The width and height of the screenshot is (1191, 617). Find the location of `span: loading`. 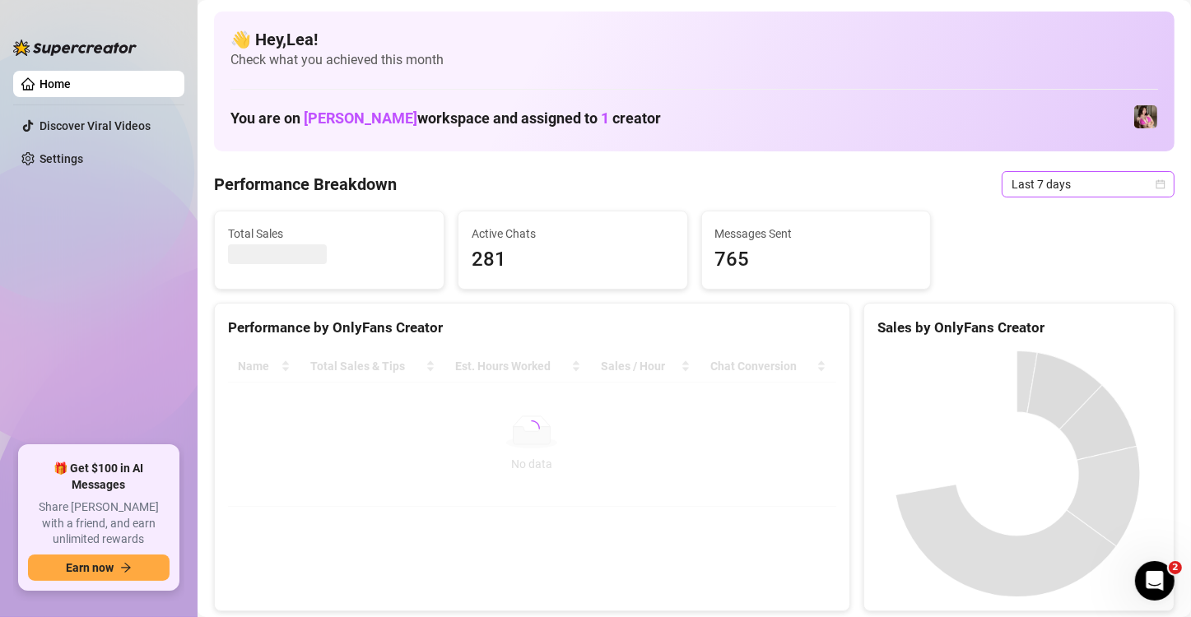

span: loading is located at coordinates (532, 429).